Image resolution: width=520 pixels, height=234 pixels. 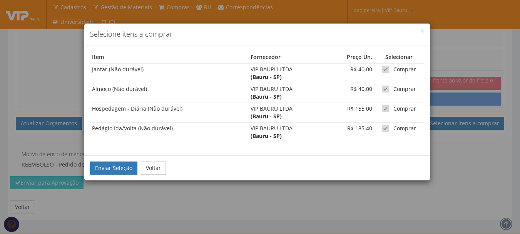 I want to click on button: Close, so click(x=422, y=31).